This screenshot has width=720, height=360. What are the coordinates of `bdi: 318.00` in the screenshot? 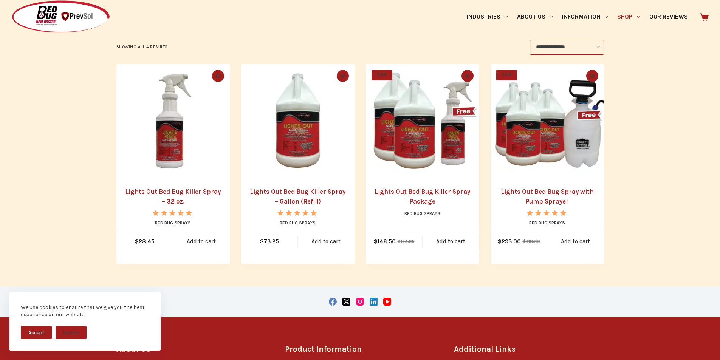 It's located at (532, 242).